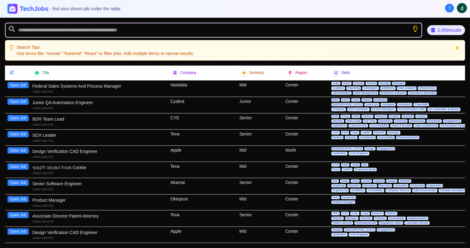 This screenshot has width=470, height=248. I want to click on span: Akamai, so click(379, 181).